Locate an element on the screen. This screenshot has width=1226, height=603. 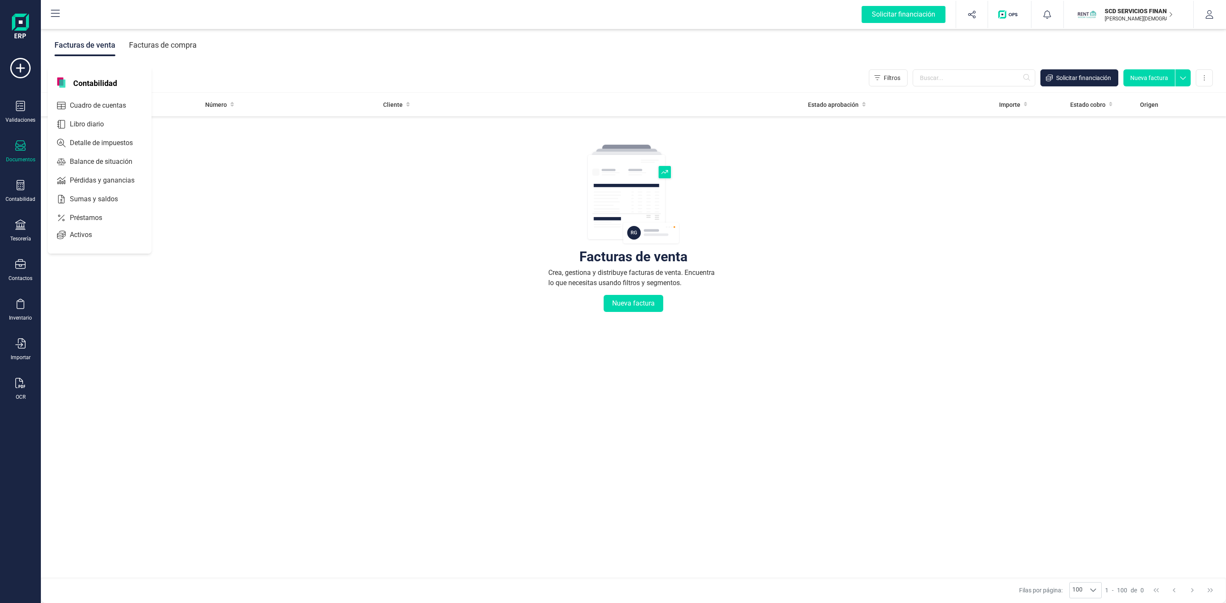
span: Origen is located at coordinates (1149, 105).